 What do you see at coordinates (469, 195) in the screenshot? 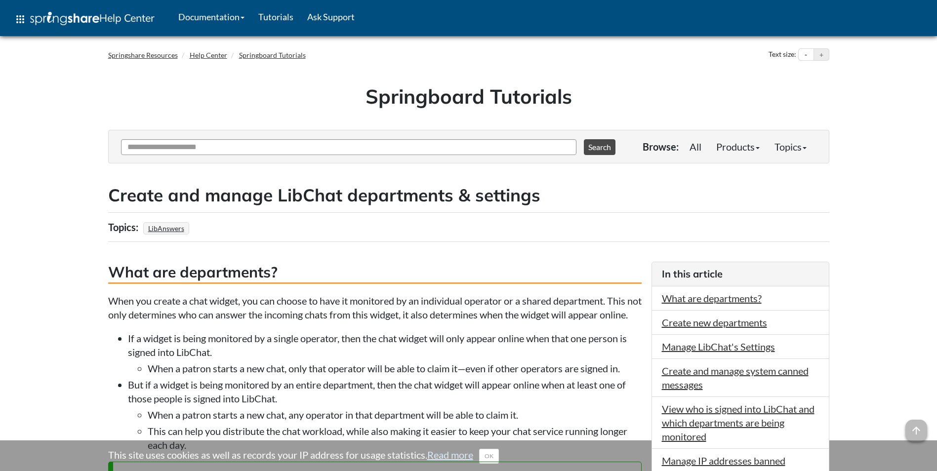
I see `h2: Create and manage LibChat departments & settings` at bounding box center [469, 195].